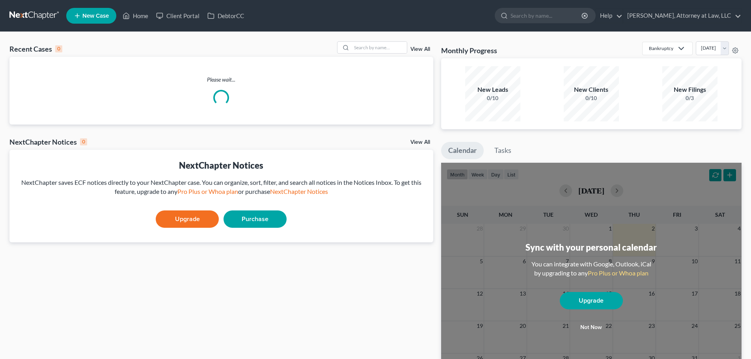  What do you see at coordinates (221, 187) in the screenshot?
I see `div: NextChapter saves ECF notices directly to your NextChapter case. You can organize, sort, filter, ...` at bounding box center [221, 187].